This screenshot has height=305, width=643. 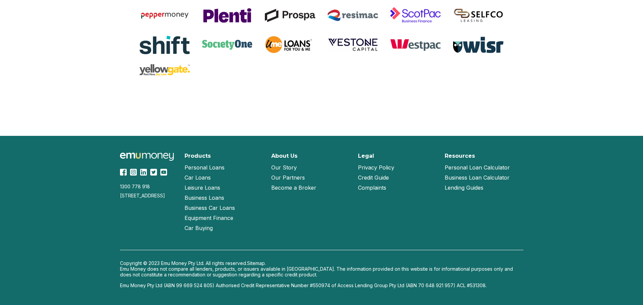 What do you see at coordinates (478, 15) in the screenshot?
I see `img: Selfco` at bounding box center [478, 15].